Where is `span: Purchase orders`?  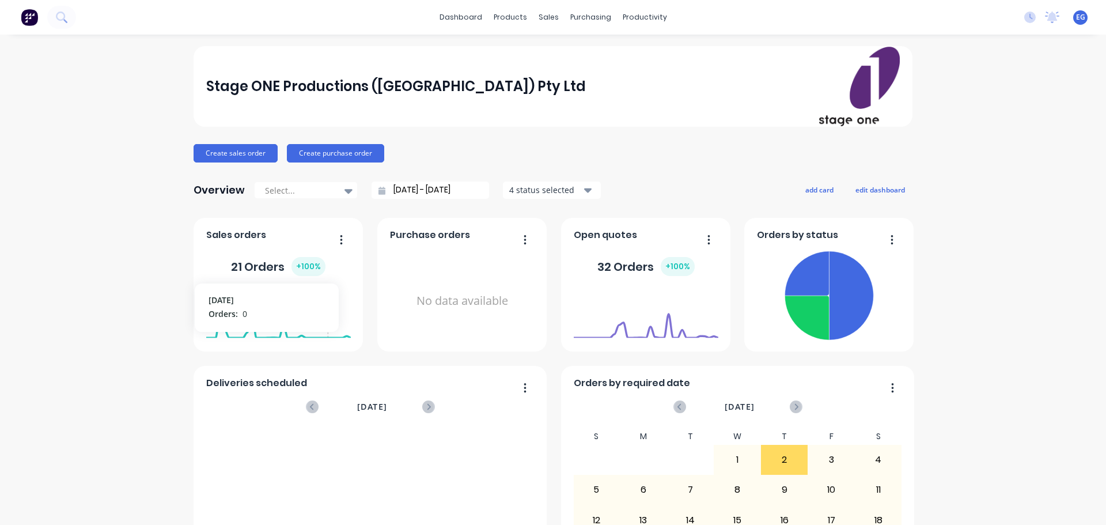
span: Purchase orders is located at coordinates (430, 235).